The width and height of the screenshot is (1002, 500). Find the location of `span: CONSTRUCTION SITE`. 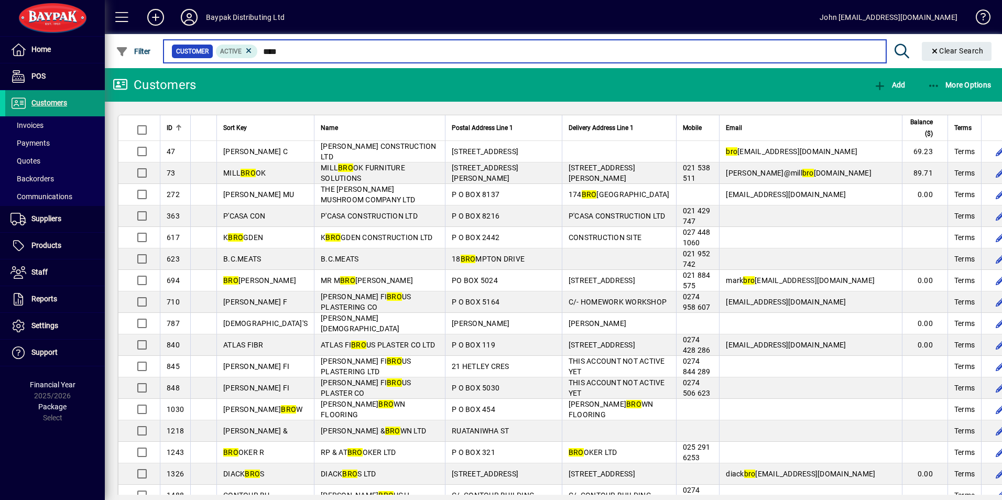

span: CONSTRUCTION SITE is located at coordinates (605, 237).